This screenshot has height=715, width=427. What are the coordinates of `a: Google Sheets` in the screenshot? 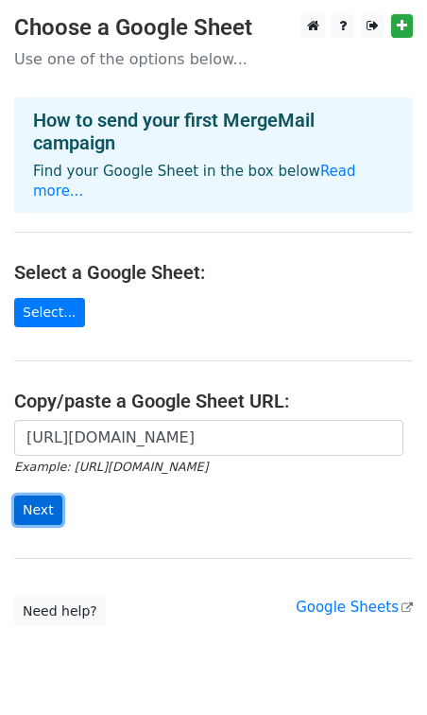 It's located at (355, 607).